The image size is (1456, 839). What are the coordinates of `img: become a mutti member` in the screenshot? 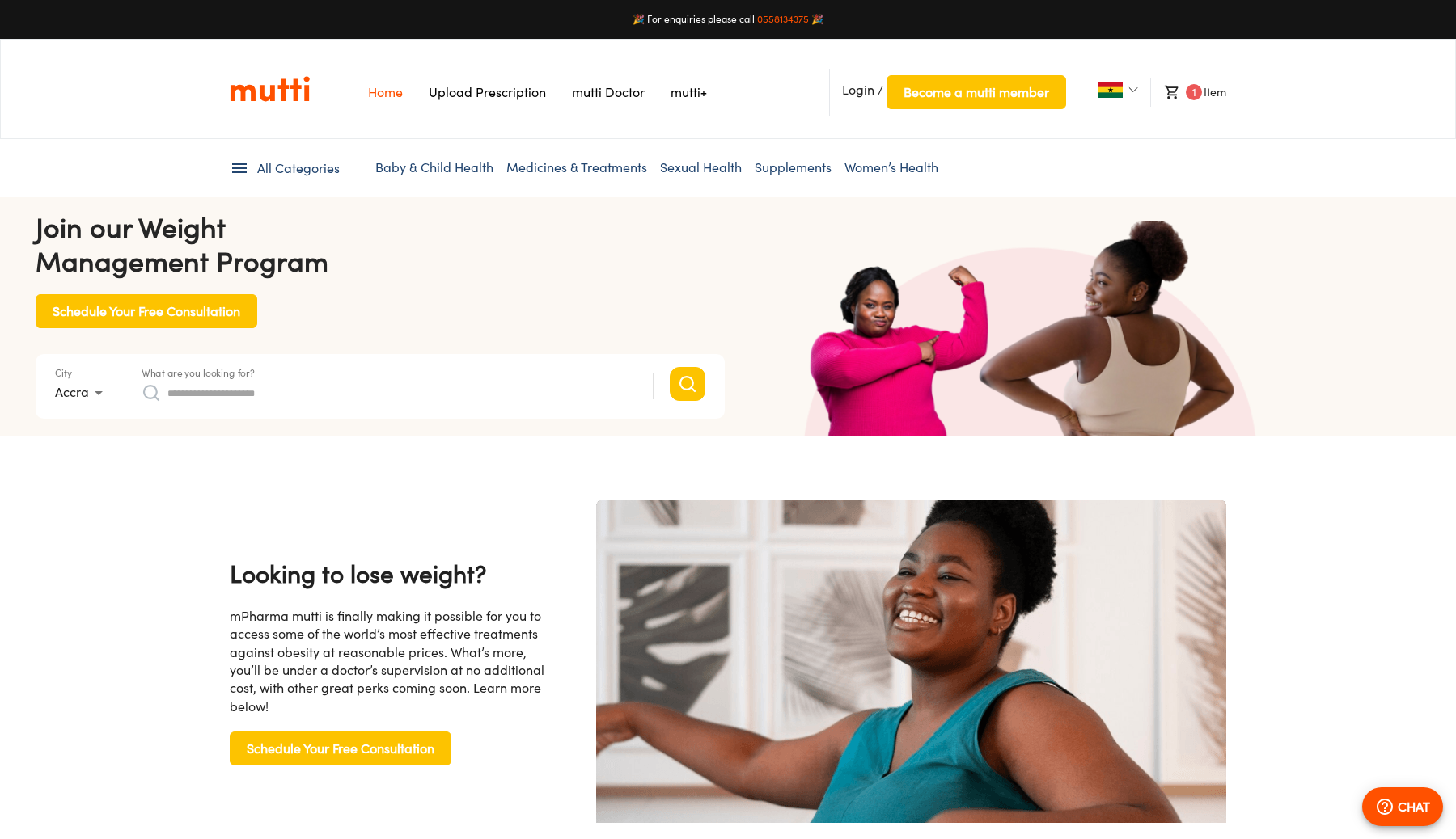 It's located at (910, 668).